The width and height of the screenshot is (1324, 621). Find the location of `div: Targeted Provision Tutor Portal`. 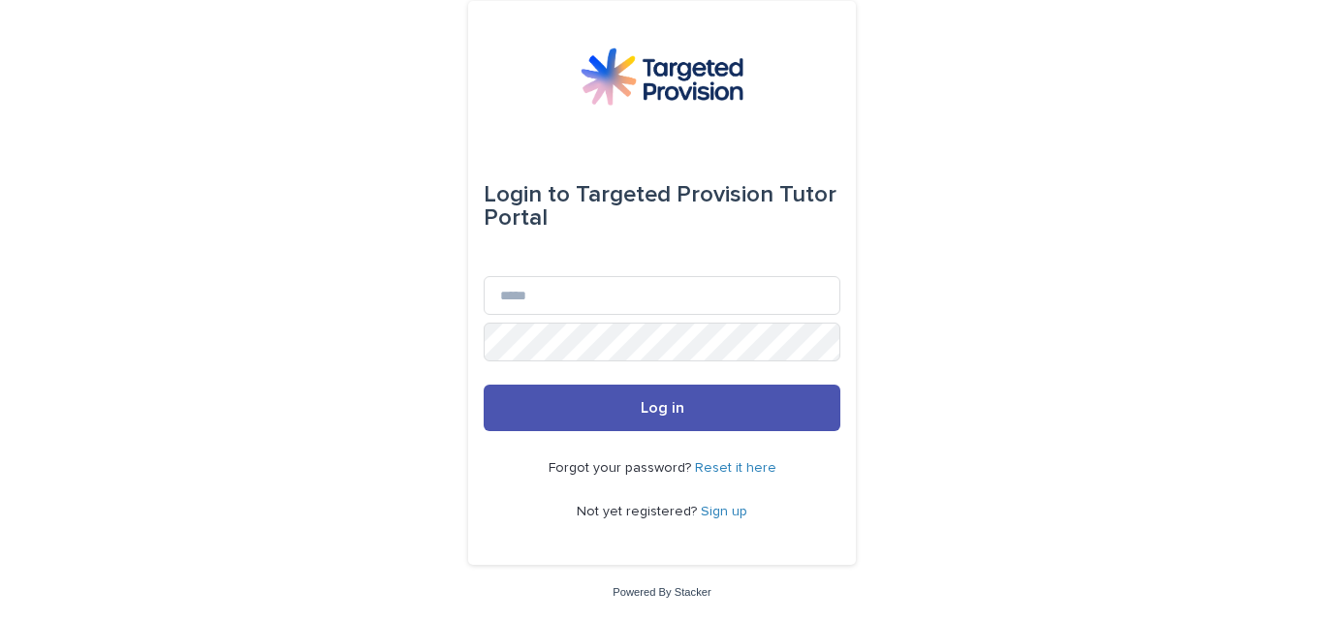

div: Targeted Provision Tutor Portal is located at coordinates (662, 206).